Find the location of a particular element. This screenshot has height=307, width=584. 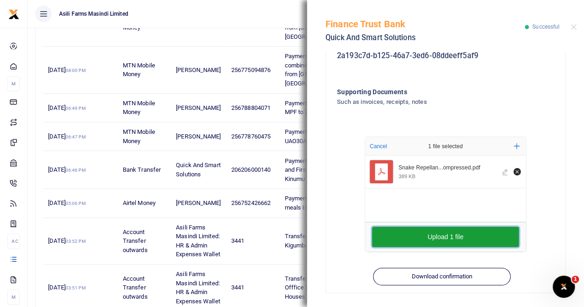

div: 1 file selected is located at coordinates (445, 146).